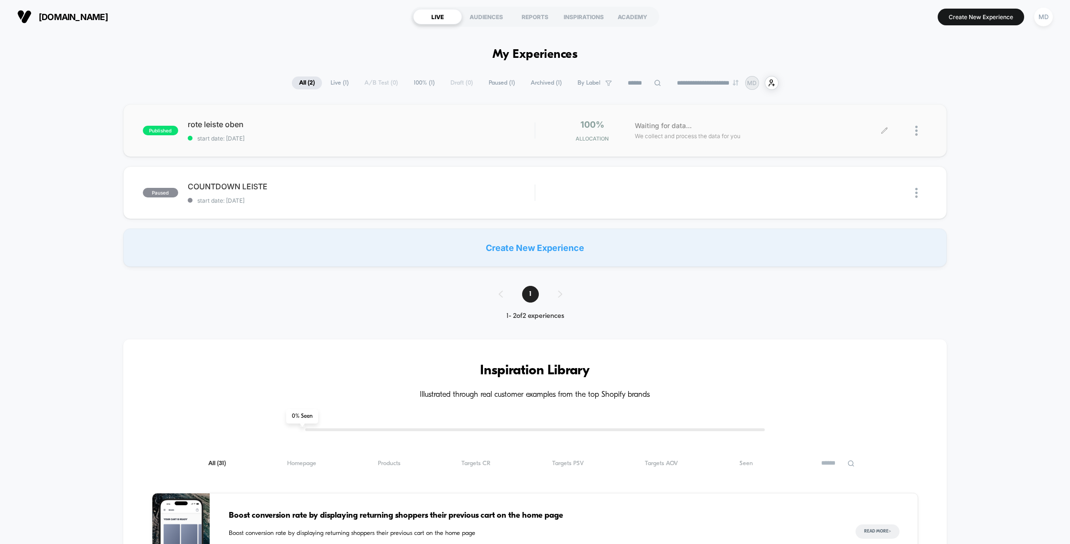 The height and width of the screenshot is (544, 1070). What do you see at coordinates (878, 531) in the screenshot?
I see `button: Read More>` at bounding box center [878, 531].